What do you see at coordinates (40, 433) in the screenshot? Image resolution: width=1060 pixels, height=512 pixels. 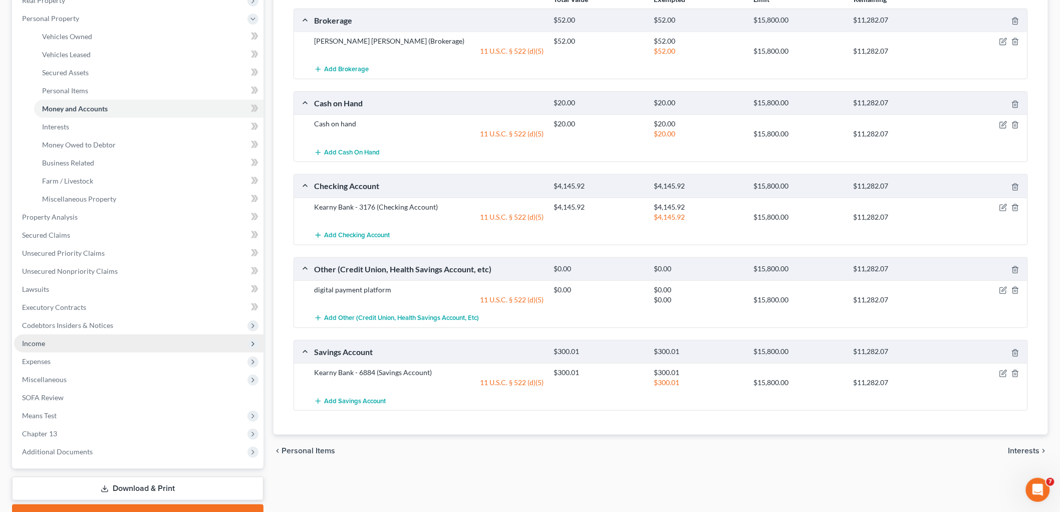 I see `span: Chapter 13` at bounding box center [40, 433].